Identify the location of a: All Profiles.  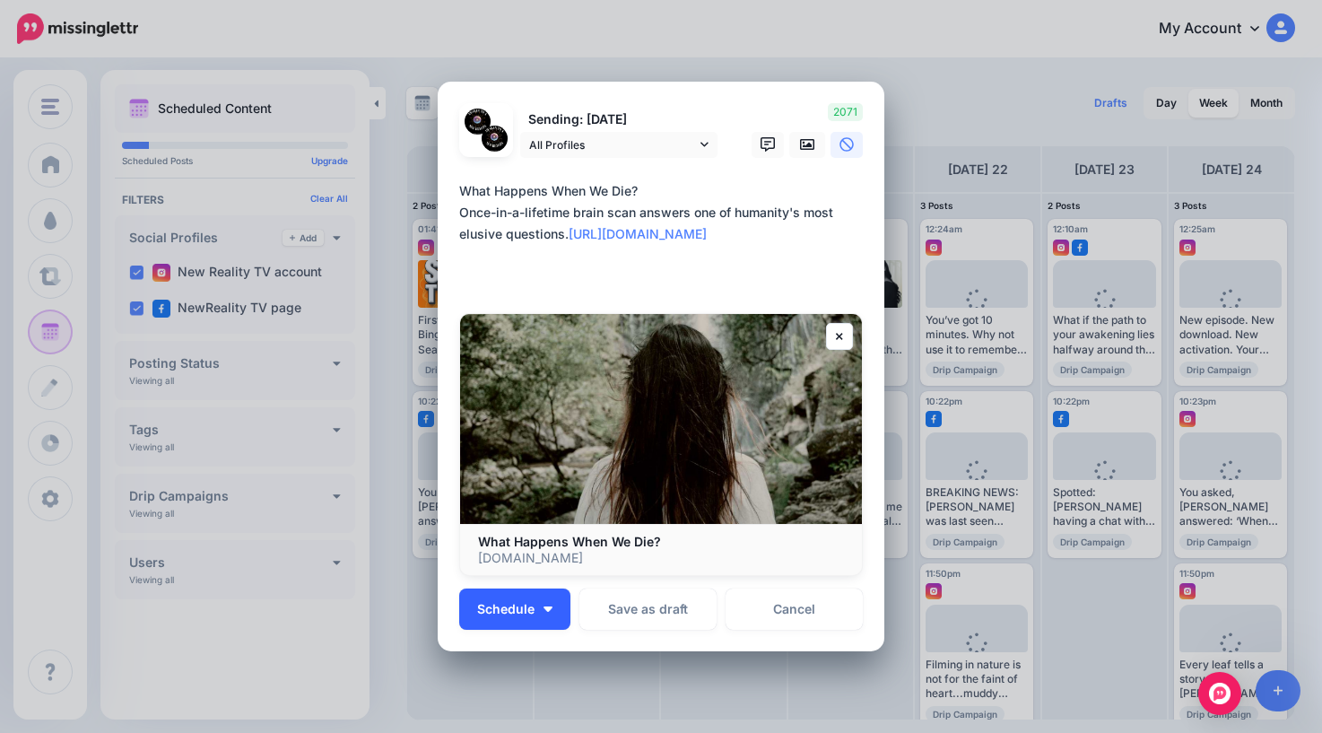
(619, 144).